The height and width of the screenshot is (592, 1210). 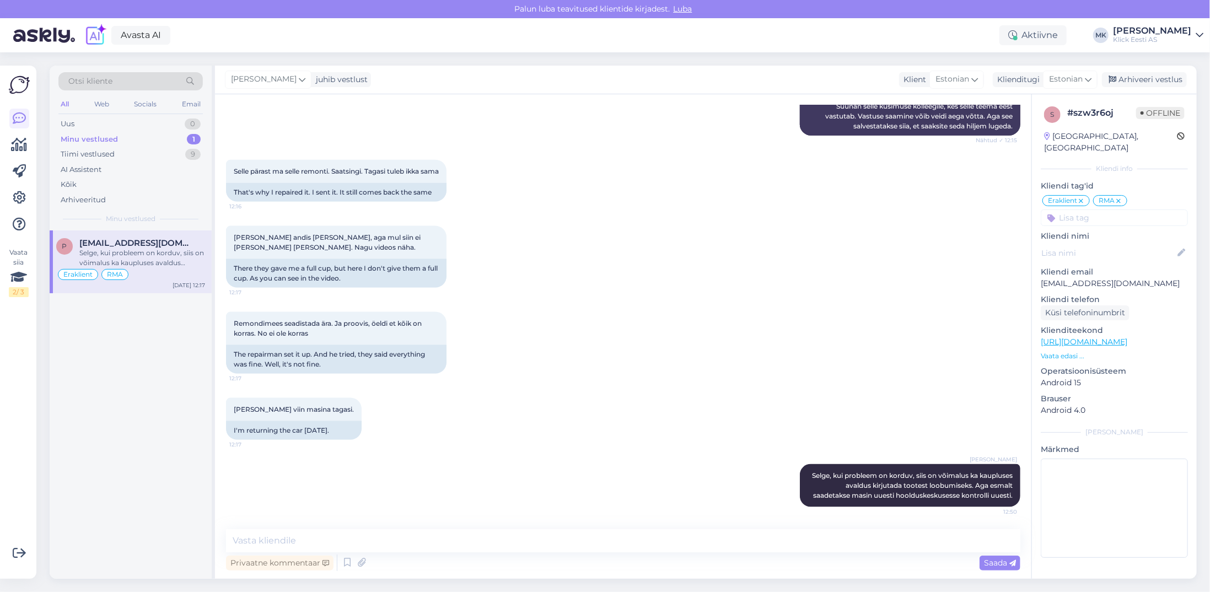 I want to click on img: Askly Logo, so click(x=19, y=85).